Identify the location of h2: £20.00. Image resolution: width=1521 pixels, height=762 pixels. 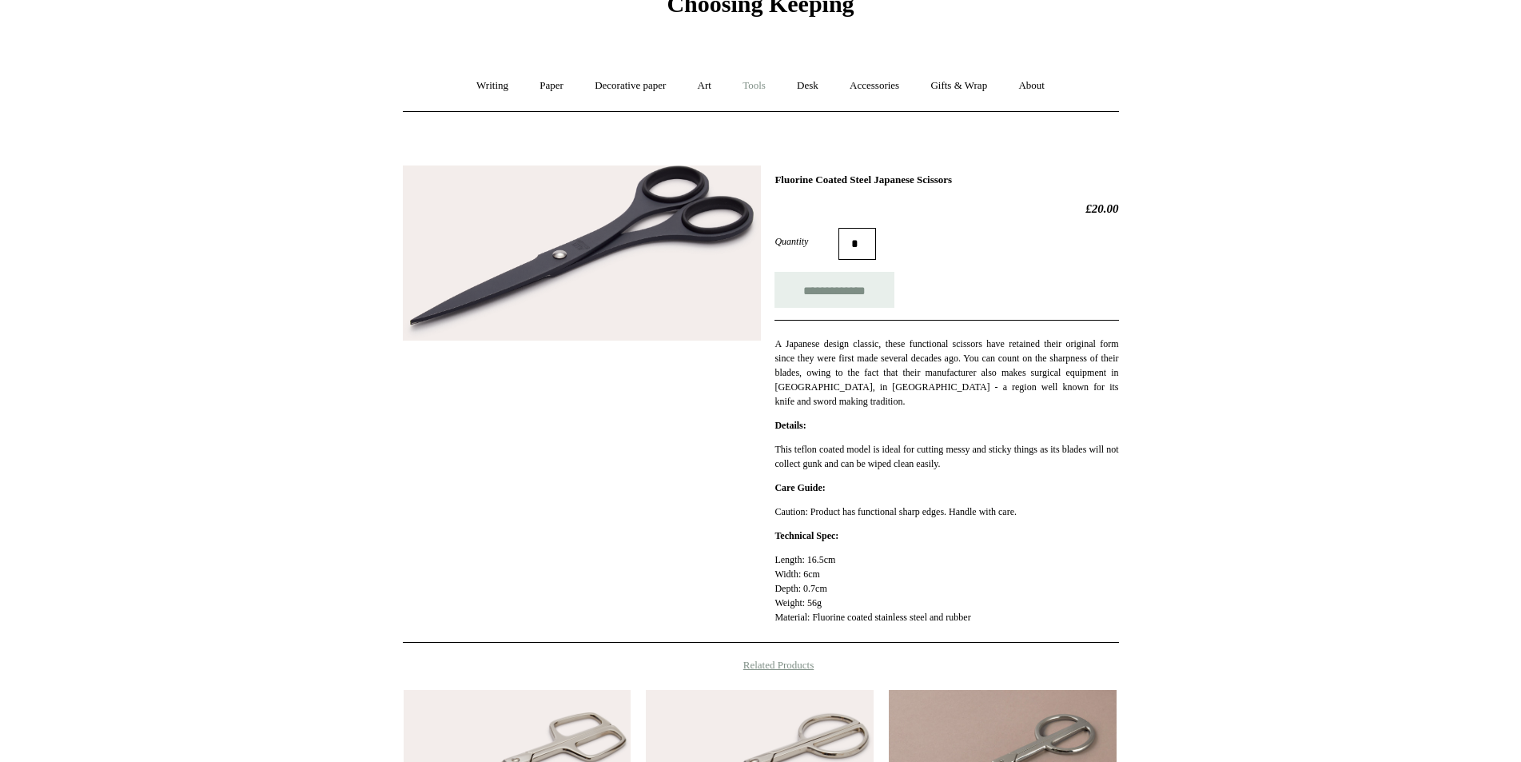
(946, 209).